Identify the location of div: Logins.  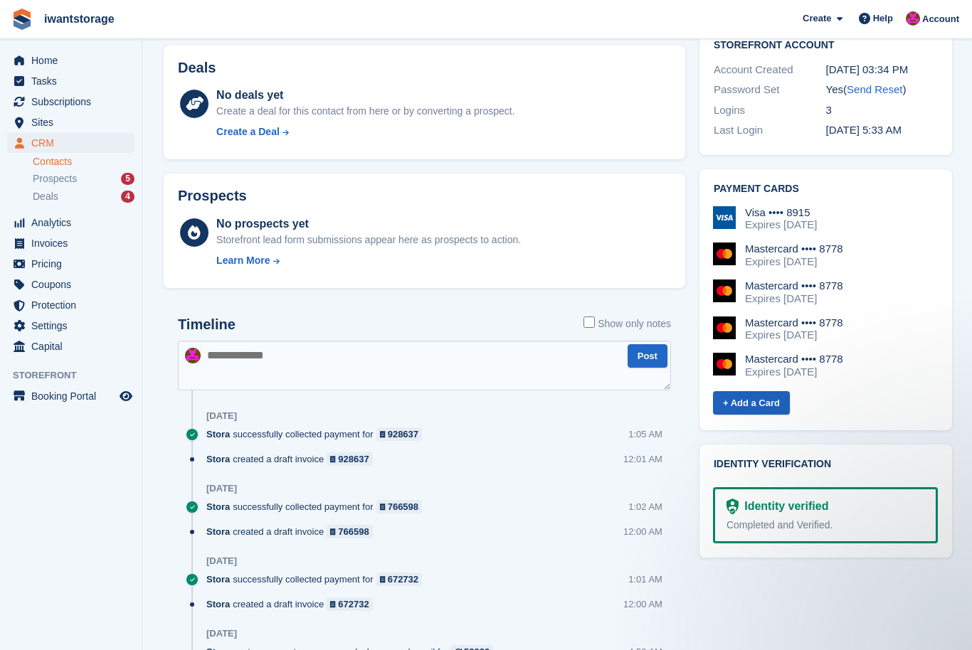
(770, 110).